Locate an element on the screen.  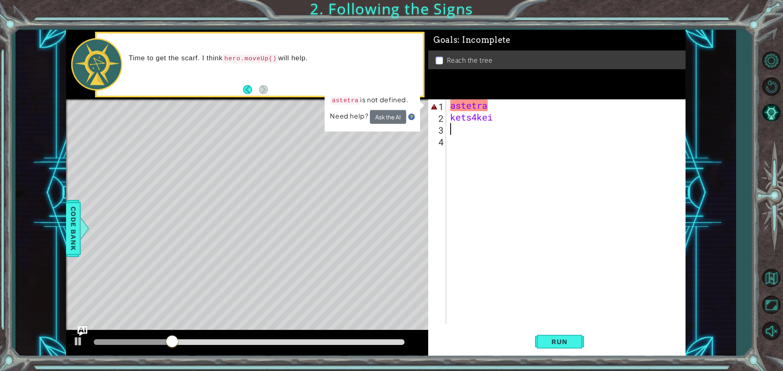
button: Ctrl + P: Play is located at coordinates (78, 342).